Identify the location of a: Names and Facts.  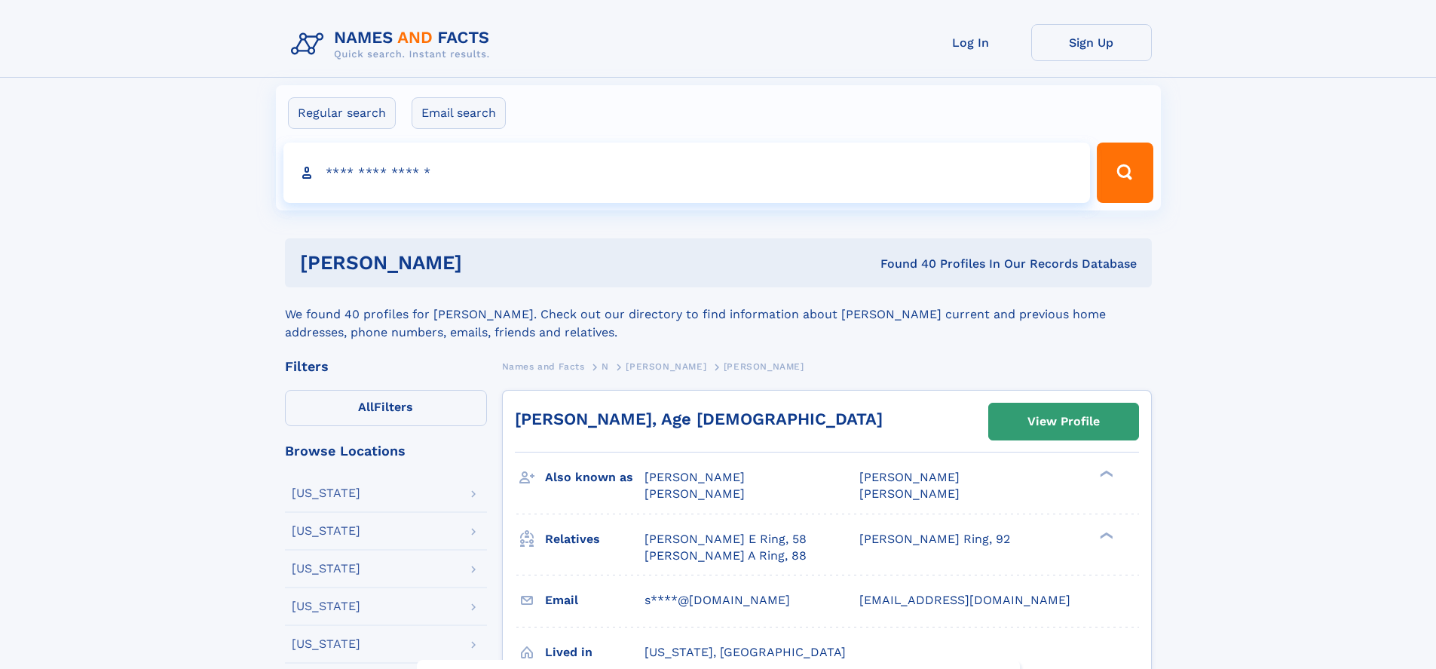
(544, 366).